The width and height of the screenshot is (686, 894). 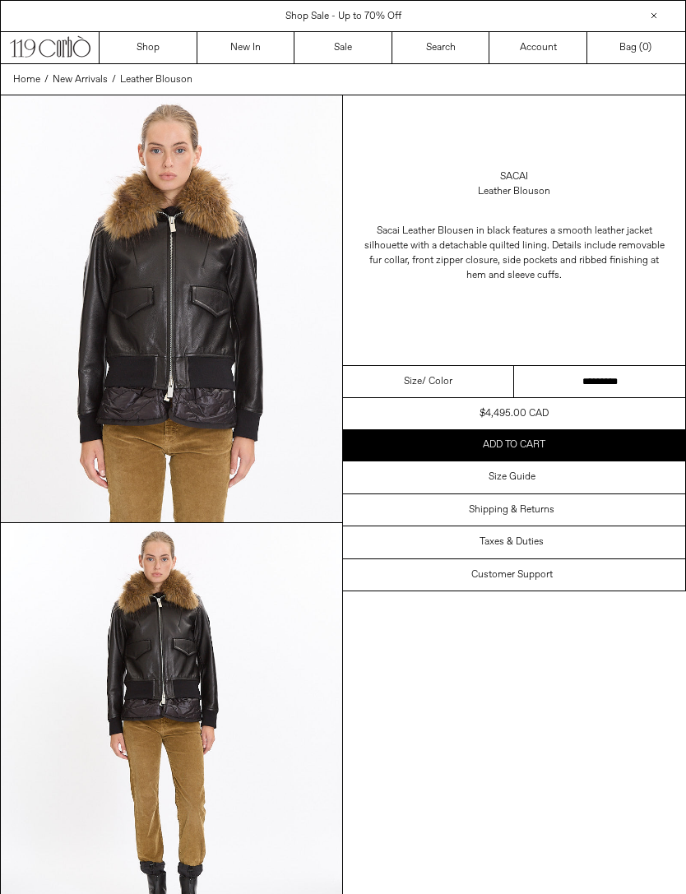 What do you see at coordinates (413, 382) in the screenshot?
I see `span: Size` at bounding box center [413, 382].